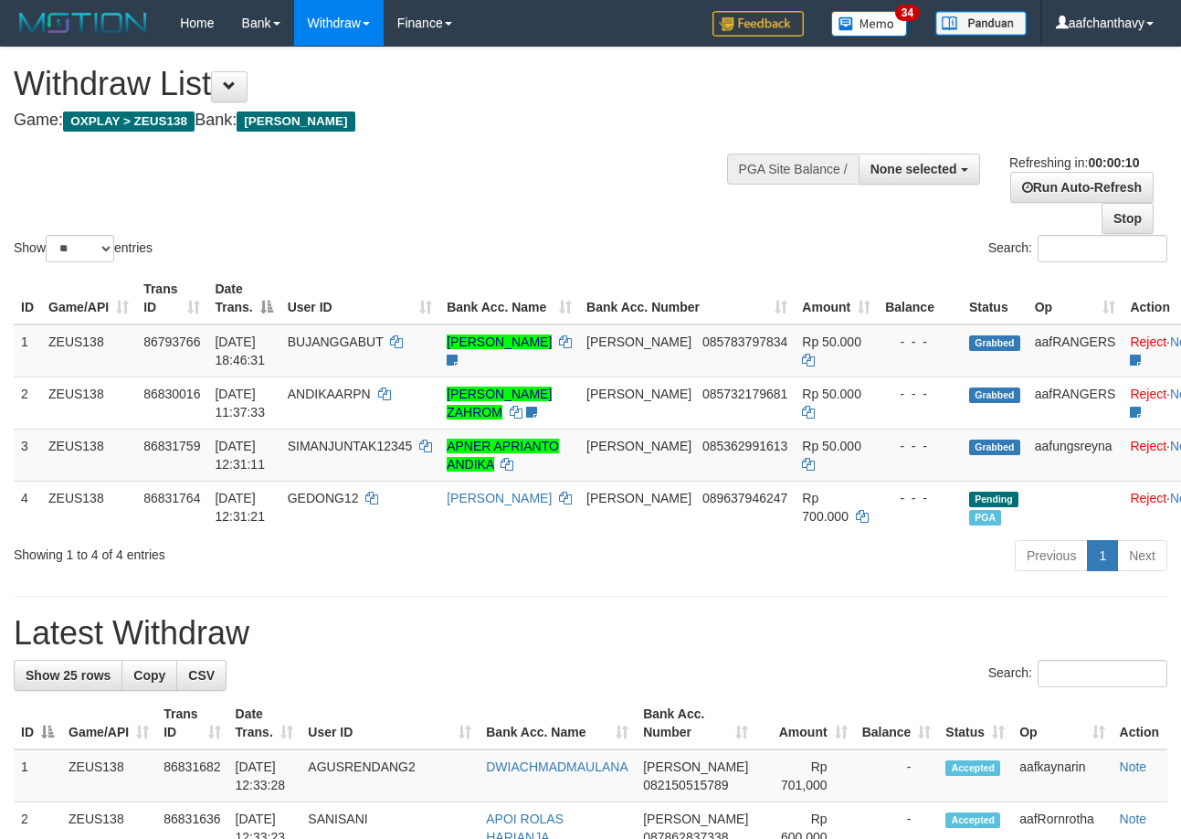 The height and width of the screenshot is (839, 1181). Describe the element at coordinates (129, 122) in the screenshot. I see `span: OXPLAY > ZEUS138` at that location.